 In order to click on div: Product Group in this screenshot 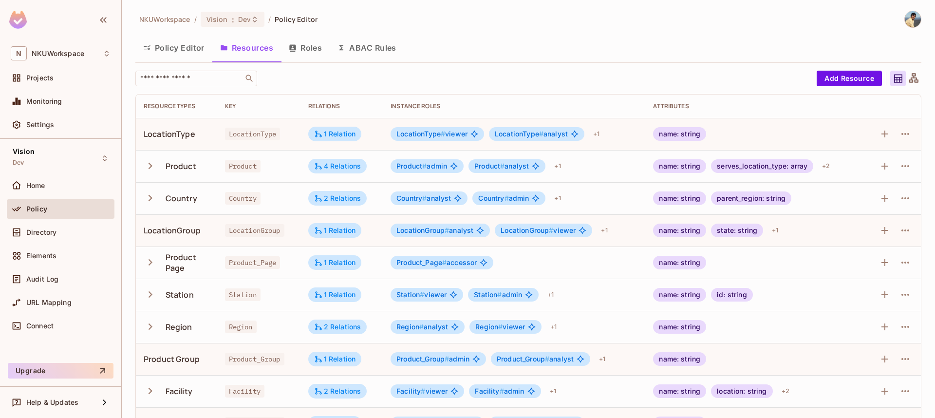, I will do `click(171, 359)`.